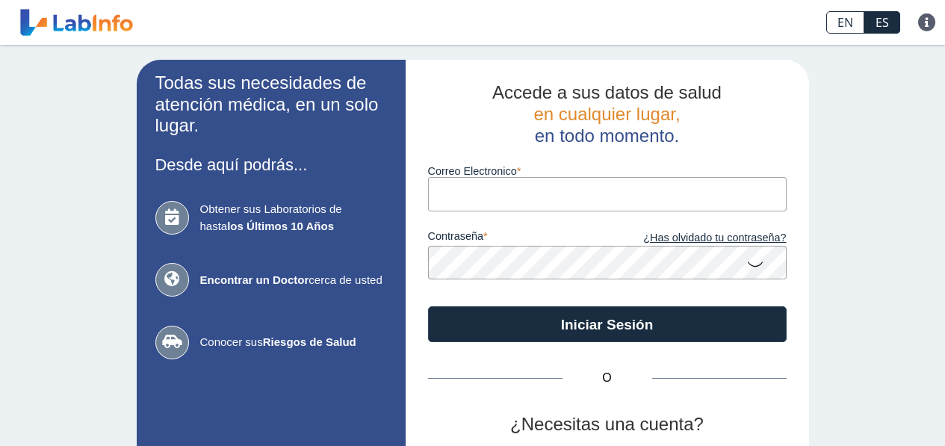 Image resolution: width=945 pixels, height=446 pixels. I want to click on span: en cualquier lugar,, so click(607, 114).